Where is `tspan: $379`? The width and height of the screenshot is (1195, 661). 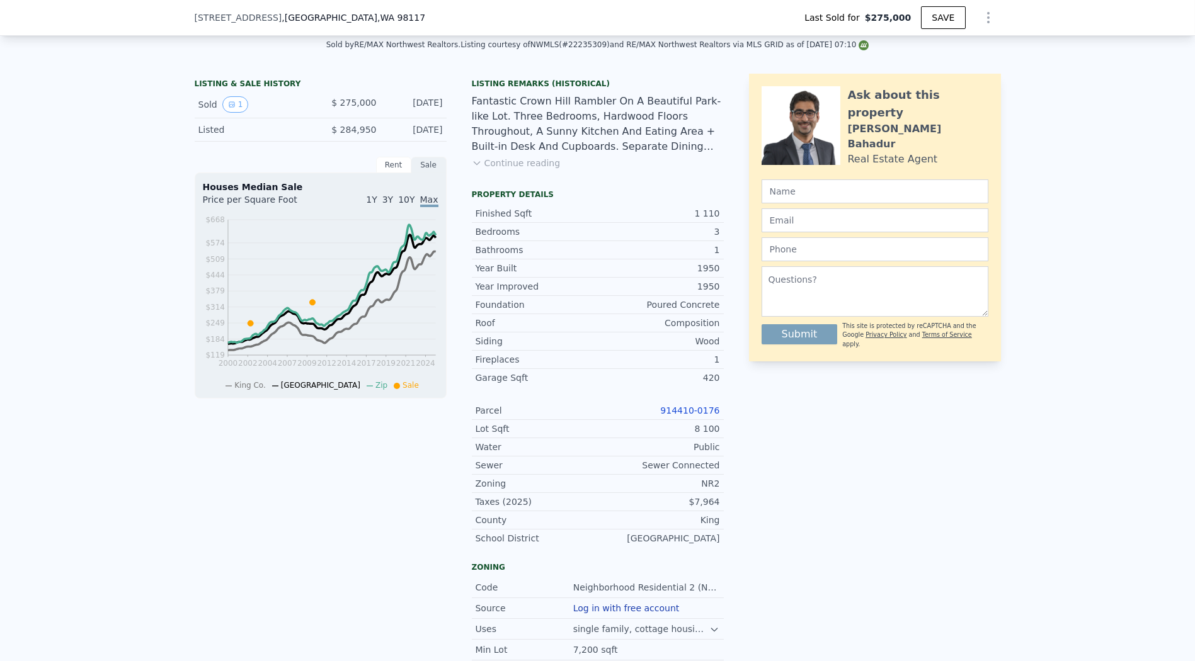
tspan: $379 is located at coordinates (215, 292).